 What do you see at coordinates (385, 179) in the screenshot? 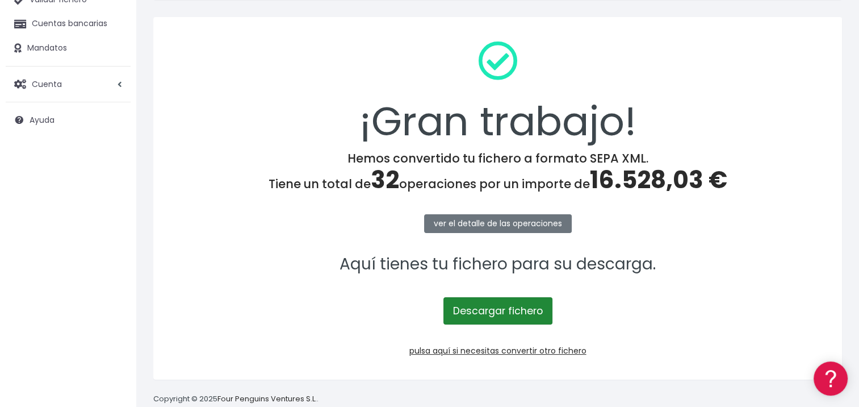
I see `span: 32` at bounding box center [385, 179].